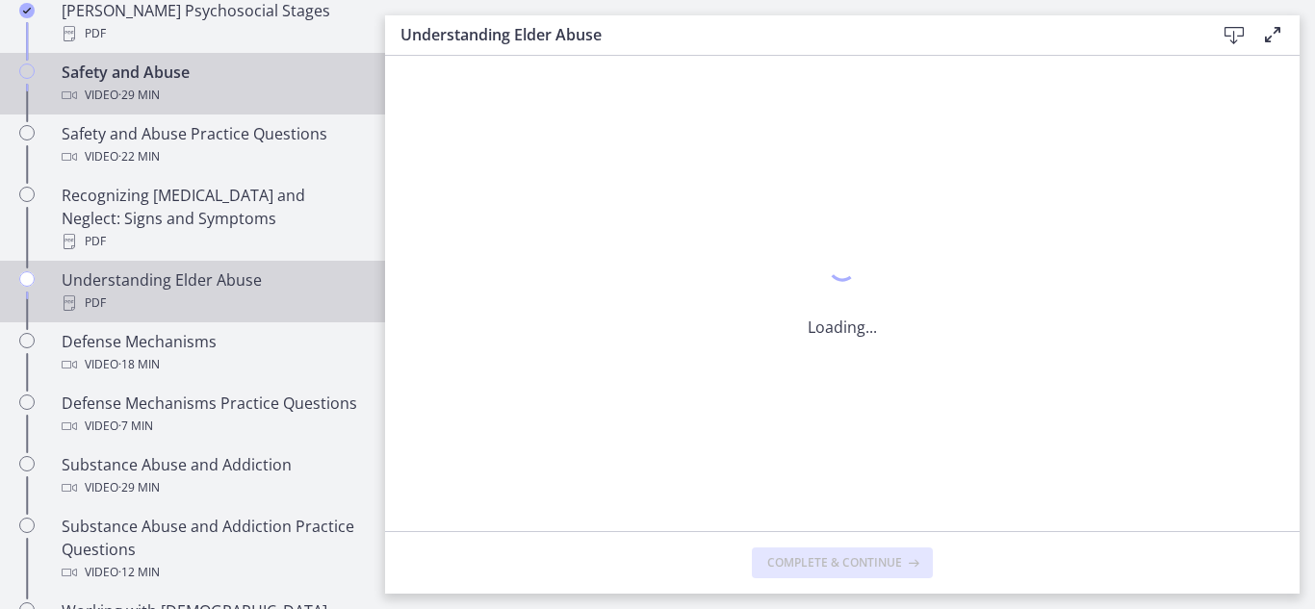 This screenshot has height=609, width=1315. What do you see at coordinates (212, 415) in the screenshot?
I see `div: Defense Mechanisms Practice Questions` at bounding box center [212, 415].